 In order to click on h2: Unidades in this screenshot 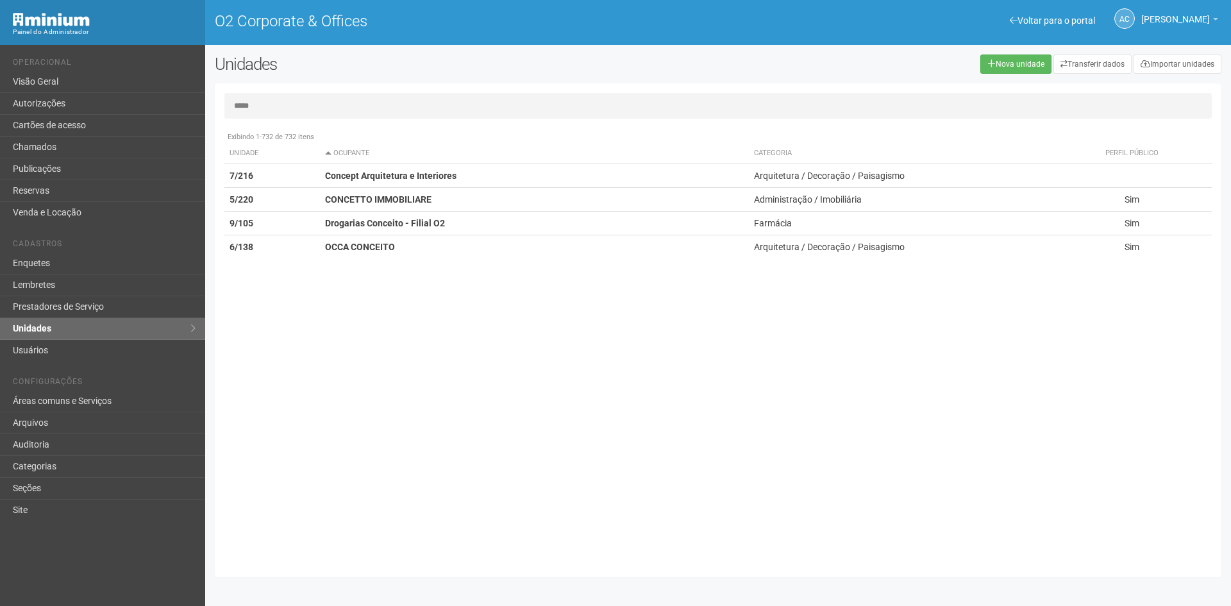, I will do `click(419, 64)`.